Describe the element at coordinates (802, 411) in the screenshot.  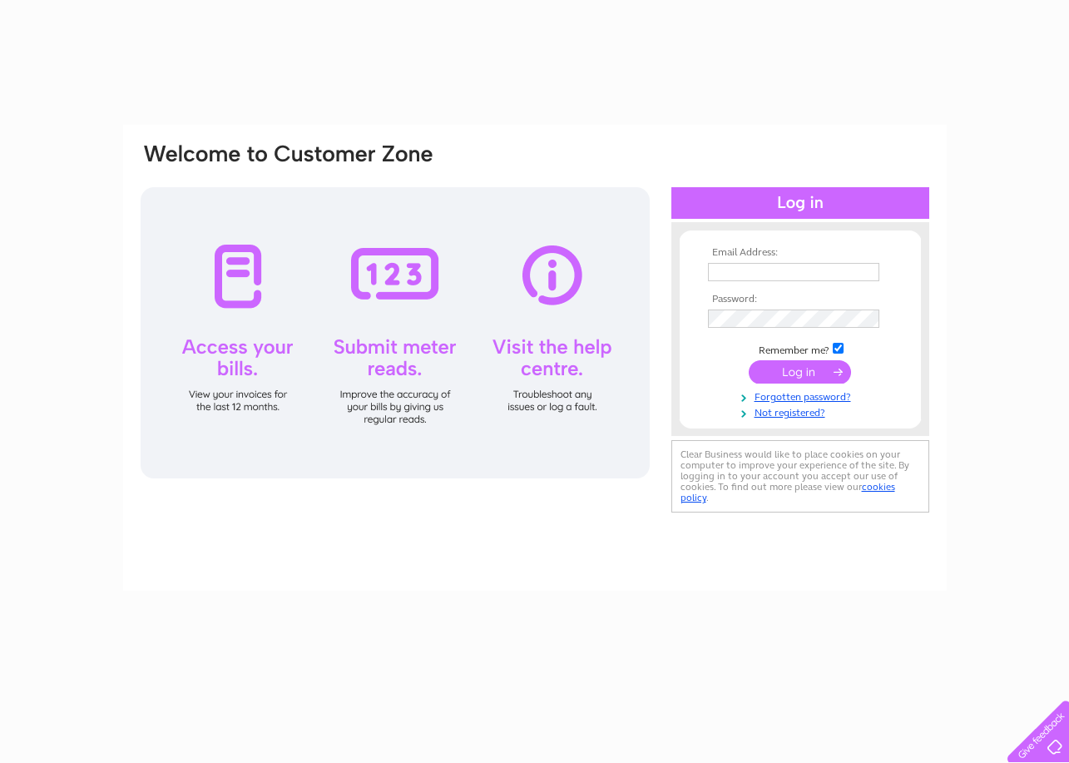
I see `a: Not registered?` at that location.